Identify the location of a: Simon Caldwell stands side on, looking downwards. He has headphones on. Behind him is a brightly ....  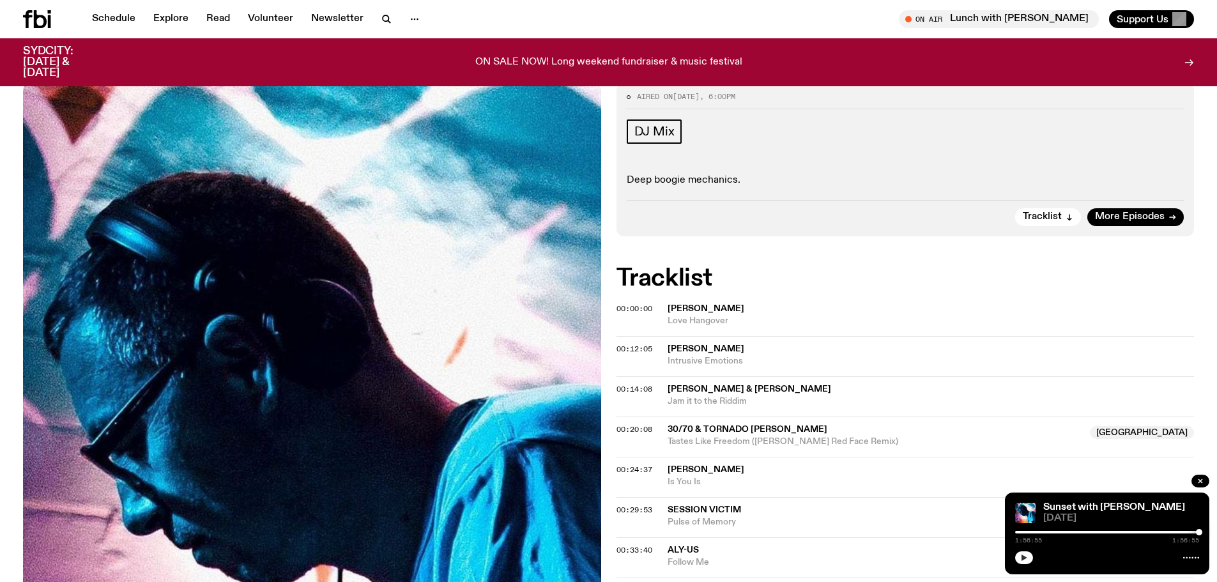
(1025, 513).